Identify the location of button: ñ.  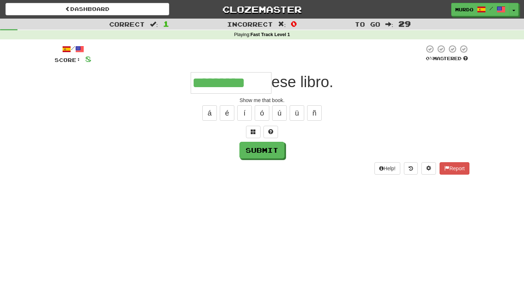
(315, 113).